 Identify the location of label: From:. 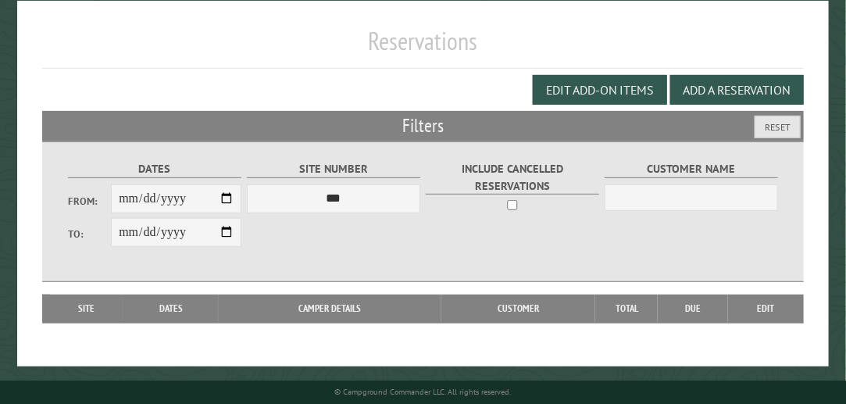
(90, 201).